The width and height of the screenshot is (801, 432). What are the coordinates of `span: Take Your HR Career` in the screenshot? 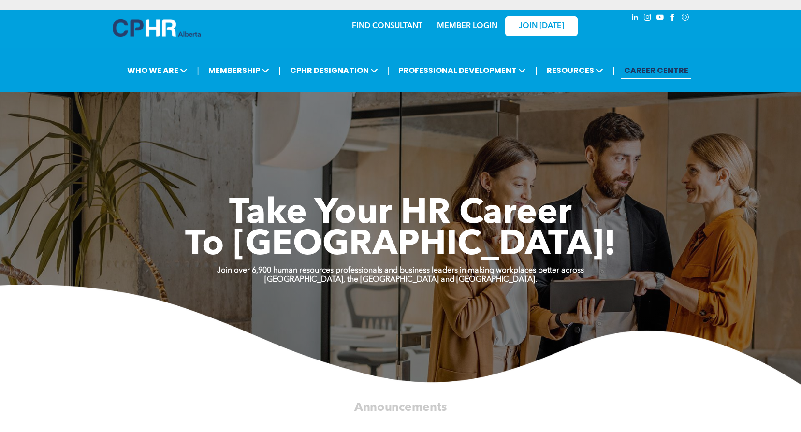 It's located at (400, 214).